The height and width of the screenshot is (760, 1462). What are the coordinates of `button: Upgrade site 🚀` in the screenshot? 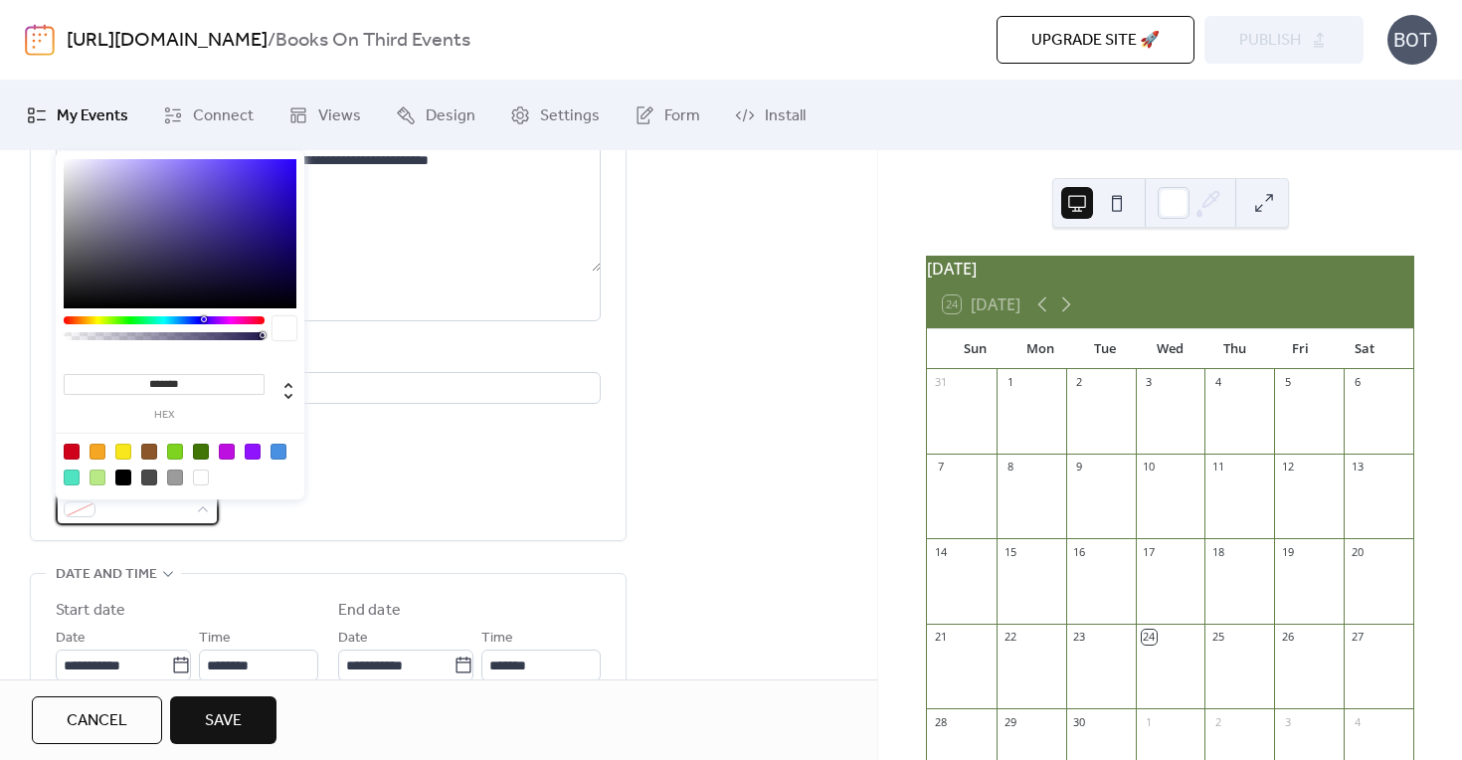 It's located at (1095, 40).